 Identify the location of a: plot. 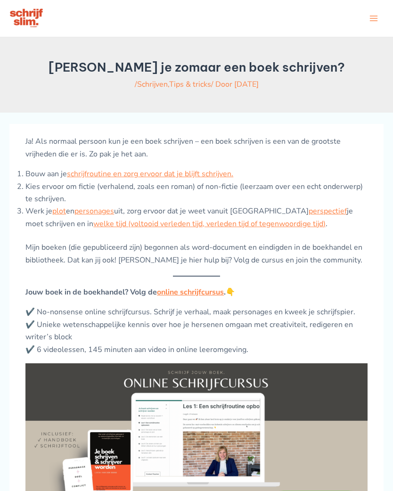
(59, 211).